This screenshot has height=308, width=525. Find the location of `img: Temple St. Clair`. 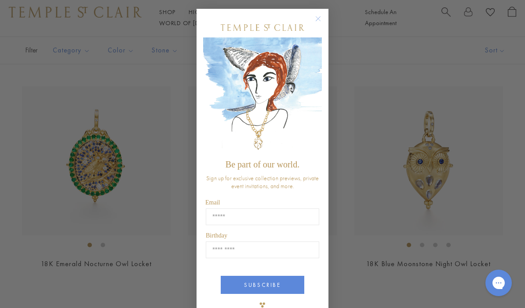

img: Temple St. Clair is located at coordinates (263, 27).